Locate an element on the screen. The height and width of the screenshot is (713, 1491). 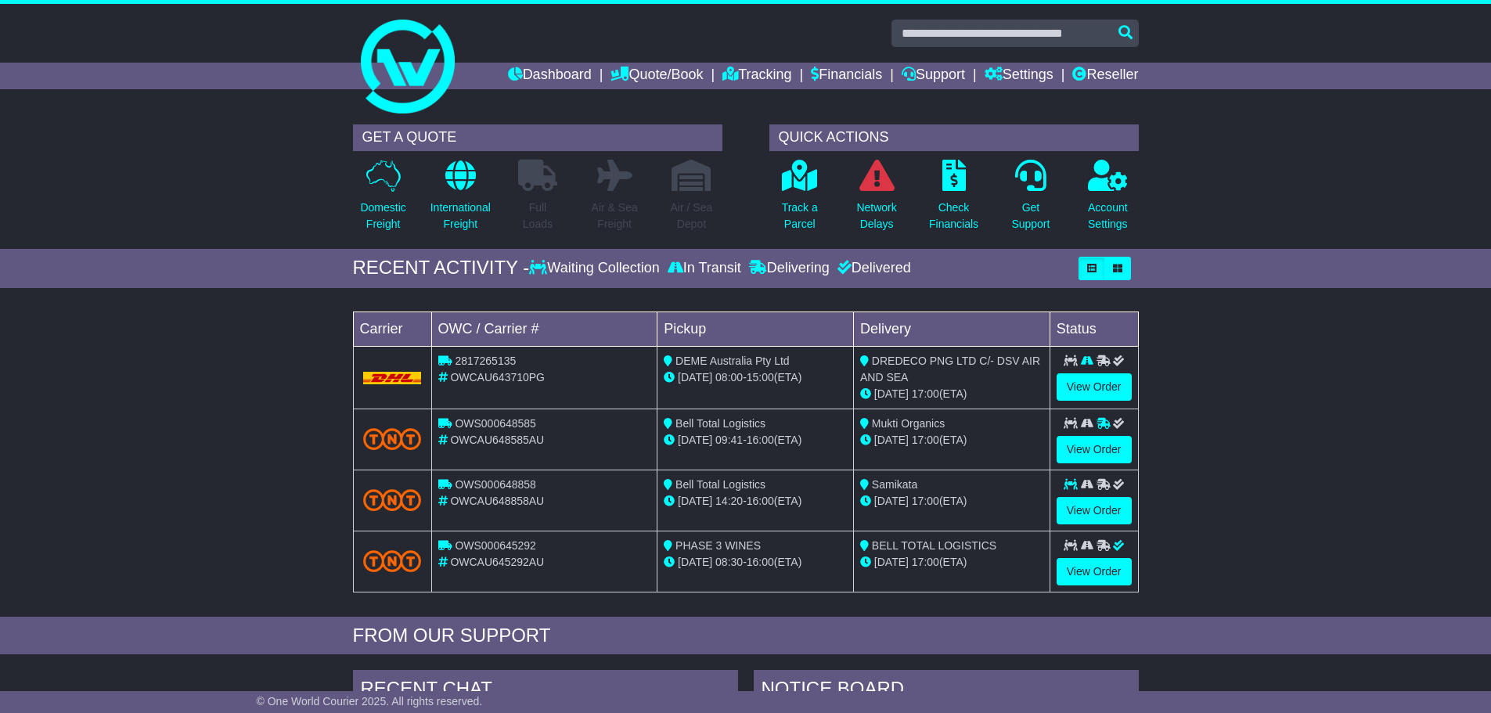
td: Status is located at coordinates (1094, 329).